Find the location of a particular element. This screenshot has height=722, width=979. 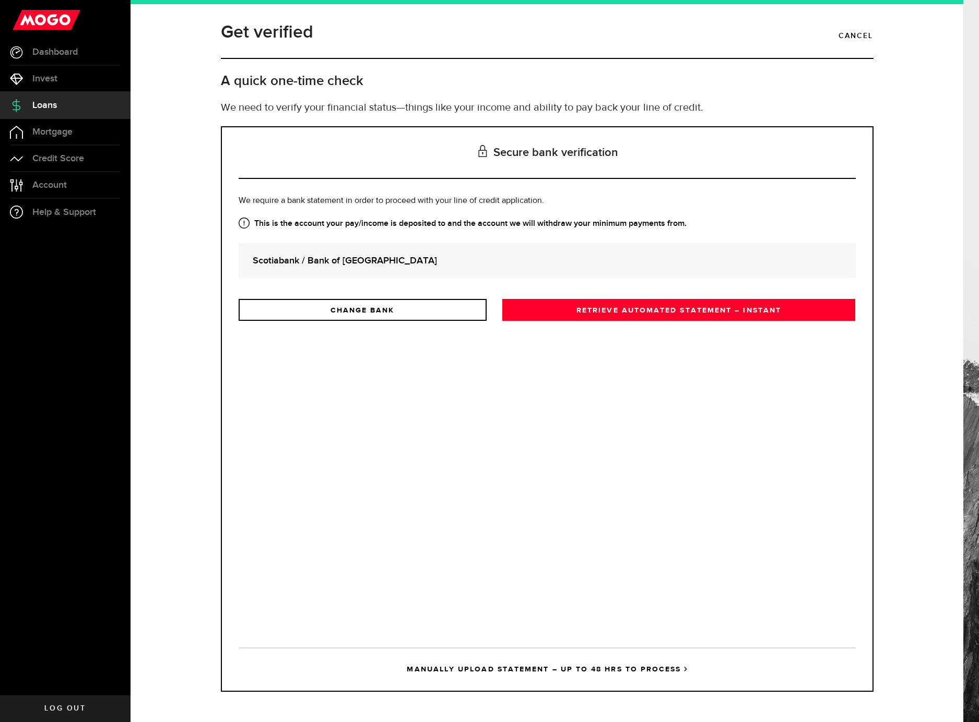

span: We require a bank statement in order to proceed with your line of credit application. is located at coordinates (391, 201).